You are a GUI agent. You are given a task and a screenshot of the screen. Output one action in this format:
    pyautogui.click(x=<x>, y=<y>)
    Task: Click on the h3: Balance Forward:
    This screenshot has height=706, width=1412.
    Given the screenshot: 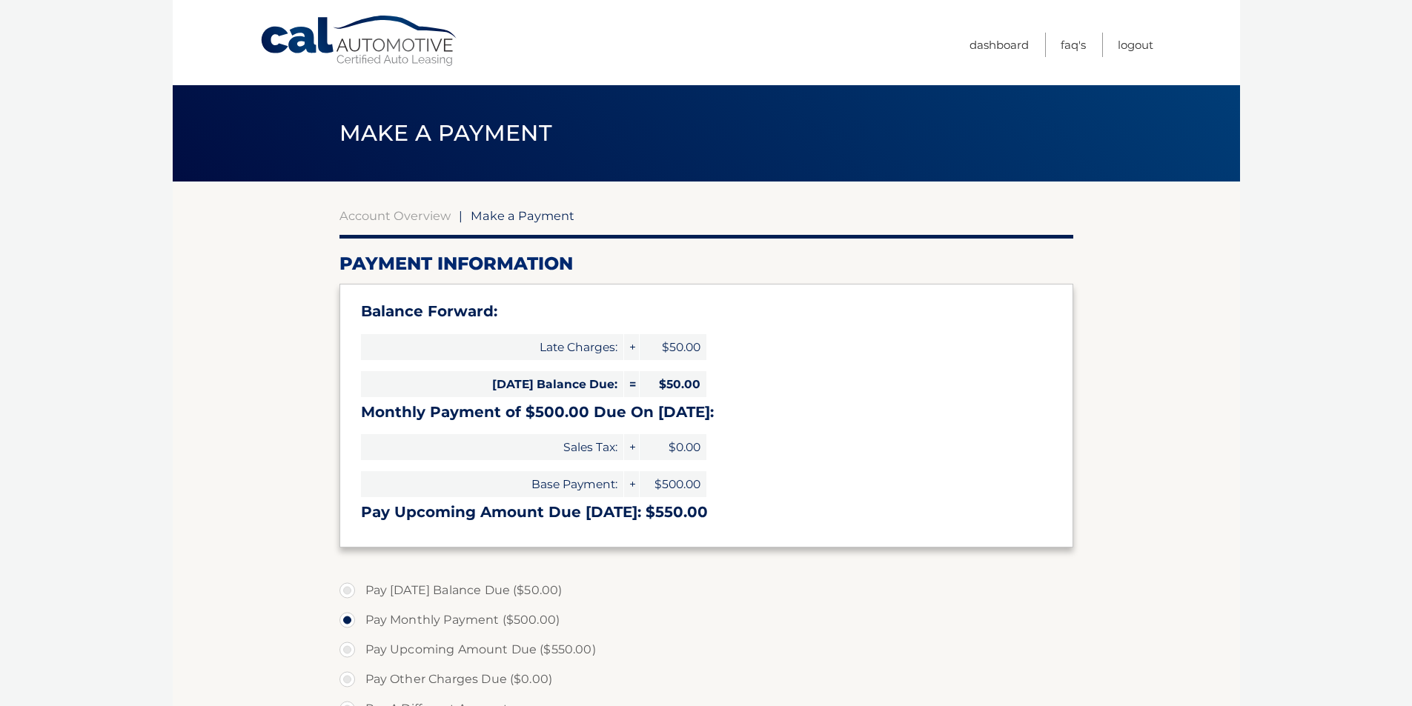 What is the action you would take?
    pyautogui.click(x=706, y=311)
    